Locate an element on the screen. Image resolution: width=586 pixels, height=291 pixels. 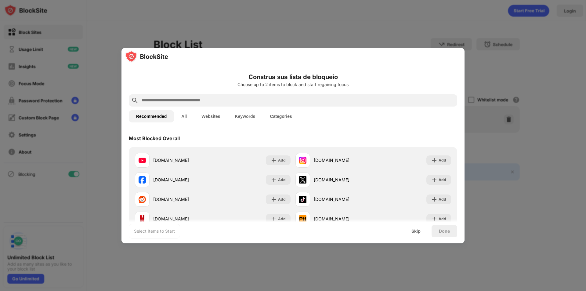
div: Done is located at coordinates (444, 231).